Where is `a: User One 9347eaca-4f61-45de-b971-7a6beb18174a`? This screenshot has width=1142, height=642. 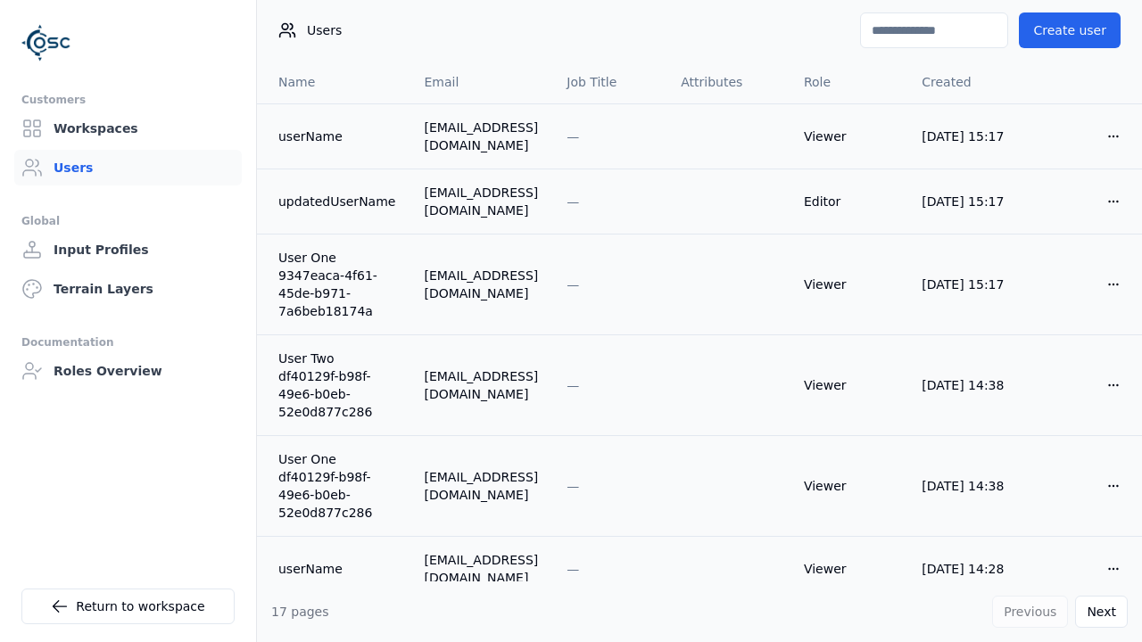 a: User One 9347eaca-4f61-45de-b971-7a6beb18174a is located at coordinates (336, 285).